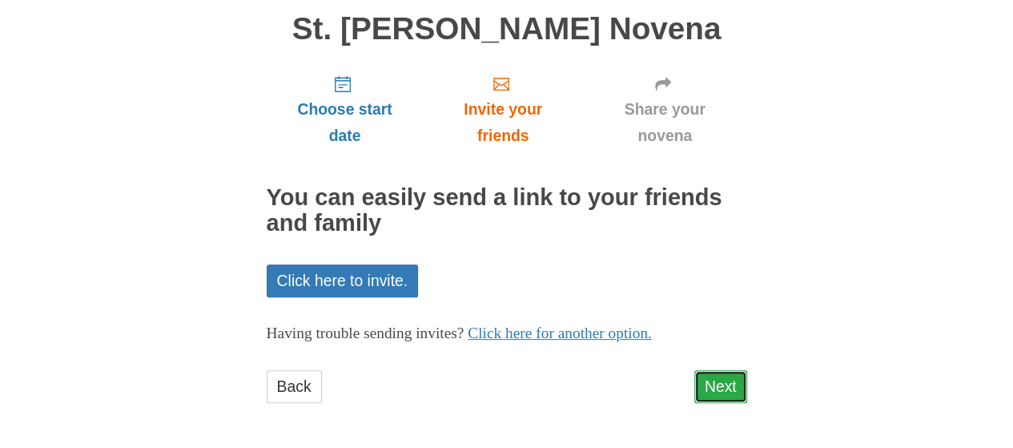 Image resolution: width=1013 pixels, height=448 pixels. Describe the element at coordinates (294, 386) in the screenshot. I see `a: Back` at that location.